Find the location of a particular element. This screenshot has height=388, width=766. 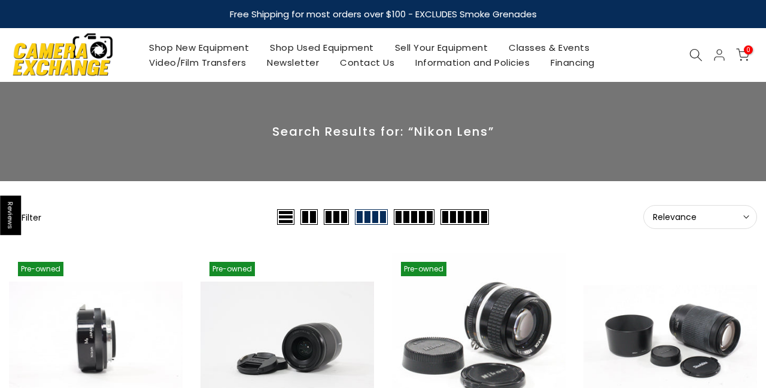

span: Relevance is located at coordinates (700, 217).